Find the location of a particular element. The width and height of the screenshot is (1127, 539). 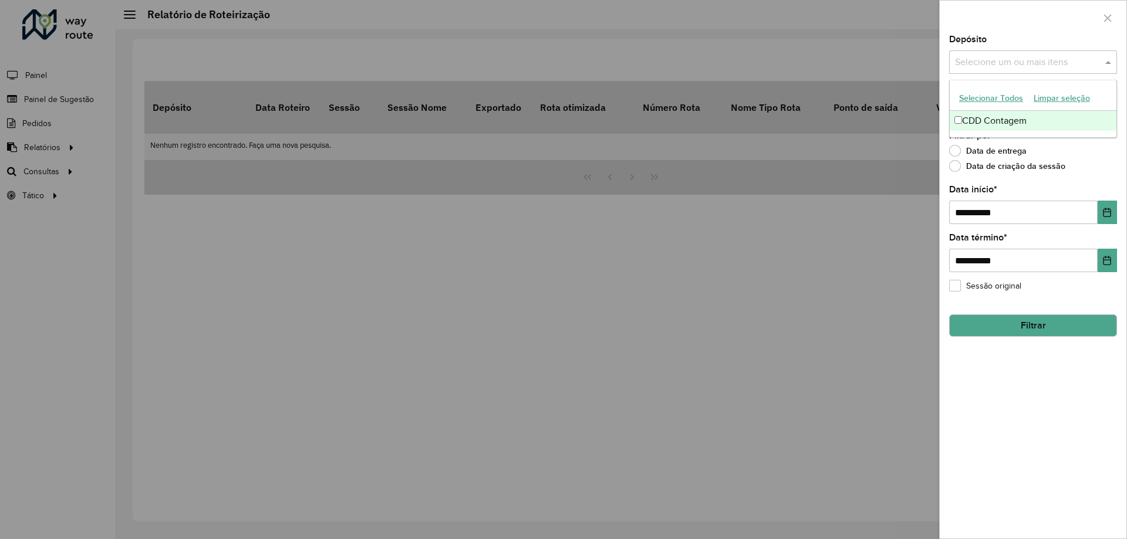

div: CDD Contagem is located at coordinates (1033, 121).